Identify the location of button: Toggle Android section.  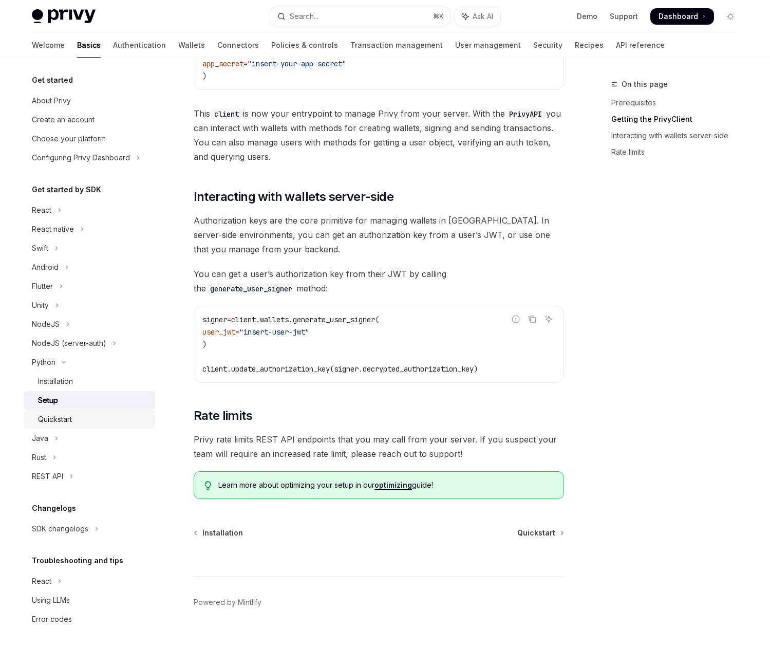
(89, 267).